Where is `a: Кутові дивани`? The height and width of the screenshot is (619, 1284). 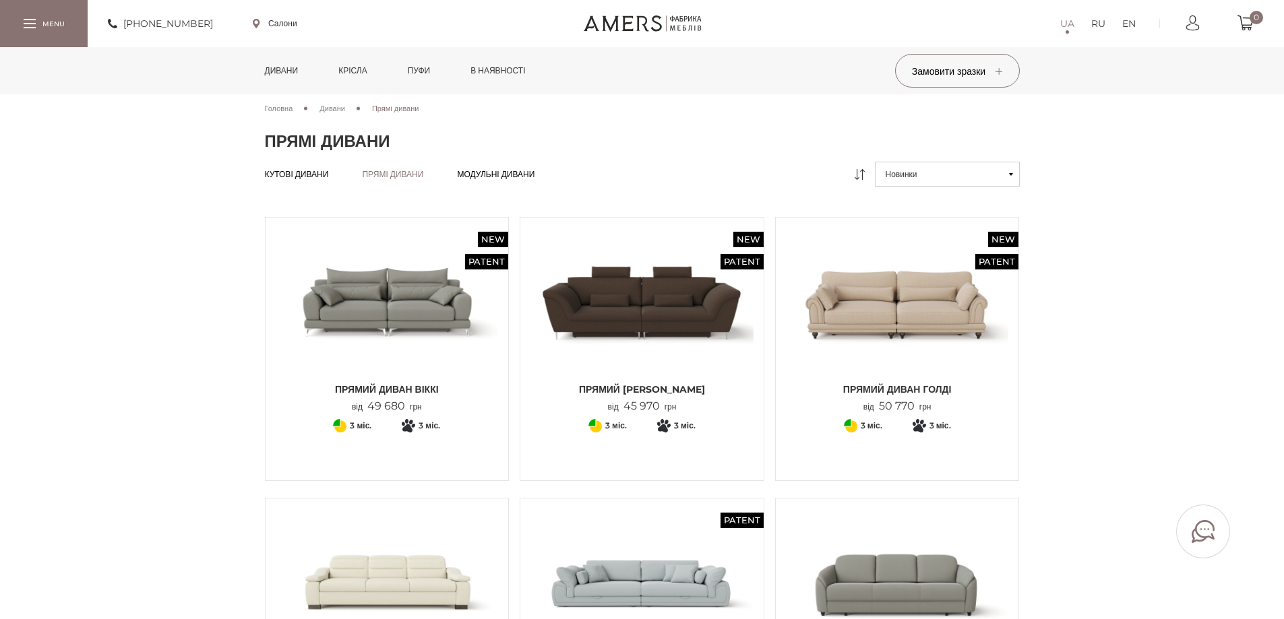 a: Кутові дивани is located at coordinates (297, 175).